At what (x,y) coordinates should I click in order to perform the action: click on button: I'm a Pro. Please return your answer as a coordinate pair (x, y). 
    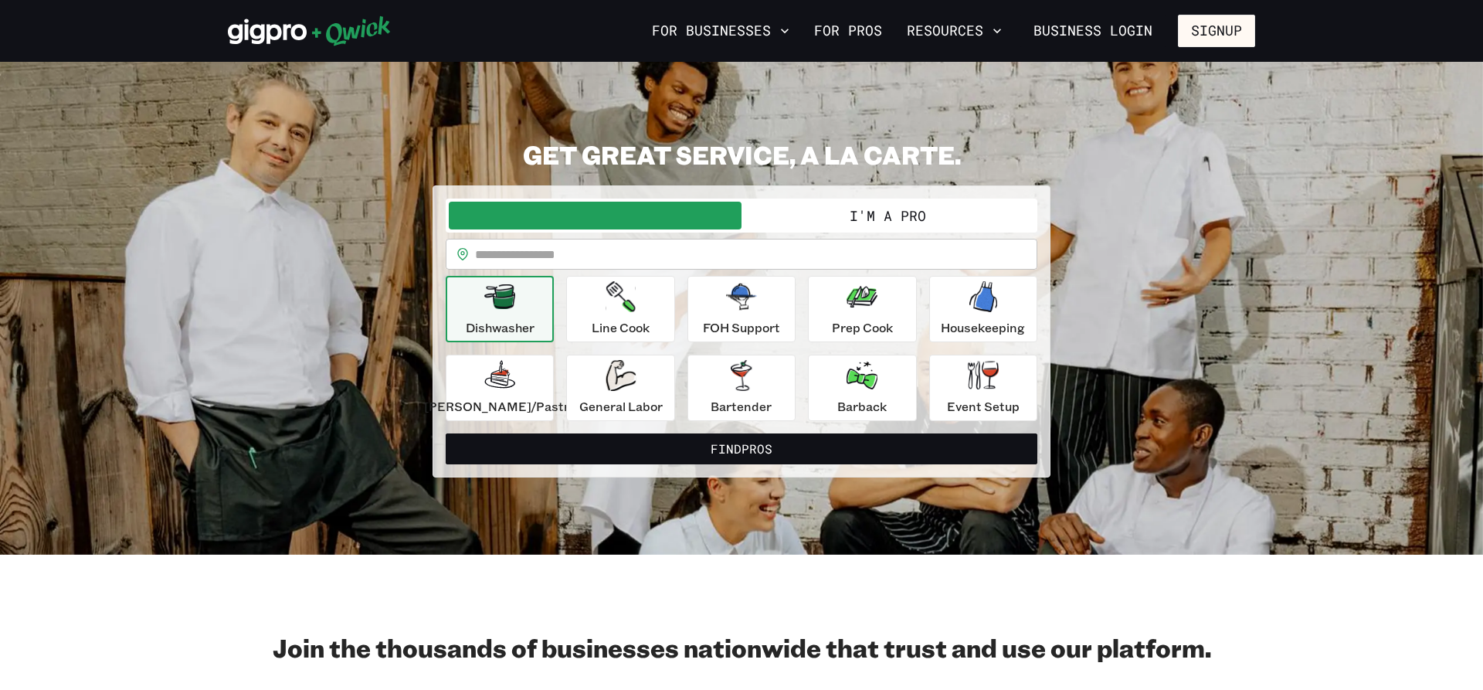
    Looking at the image, I should click on (887, 215).